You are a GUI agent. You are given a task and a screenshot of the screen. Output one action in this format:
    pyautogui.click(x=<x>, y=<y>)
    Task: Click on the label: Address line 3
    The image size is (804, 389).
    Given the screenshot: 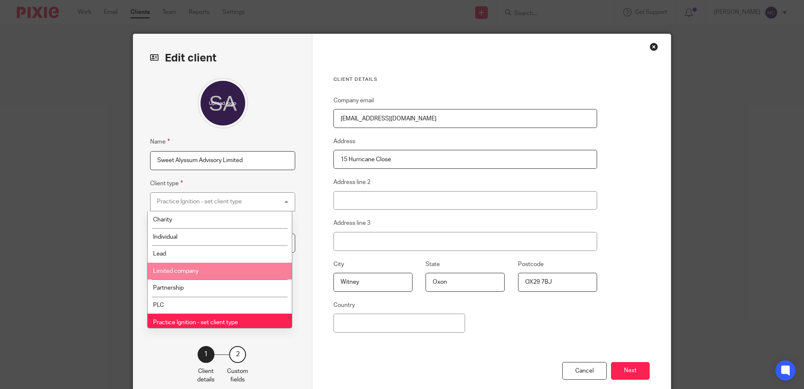 What is the action you would take?
    pyautogui.click(x=352, y=223)
    